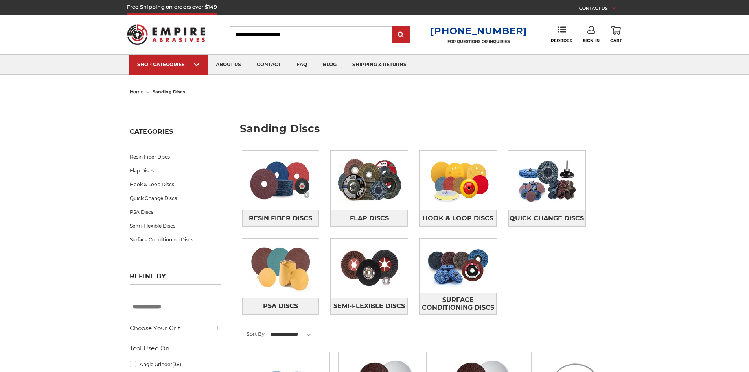 This screenshot has height=372, width=749. I want to click on img: Flap Discs, so click(369, 180).